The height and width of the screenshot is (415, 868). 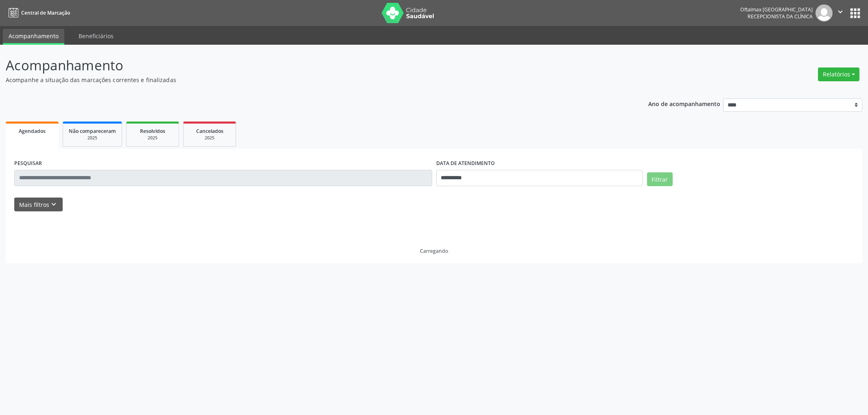 What do you see at coordinates (824, 13) in the screenshot?
I see `img: img` at bounding box center [824, 13].